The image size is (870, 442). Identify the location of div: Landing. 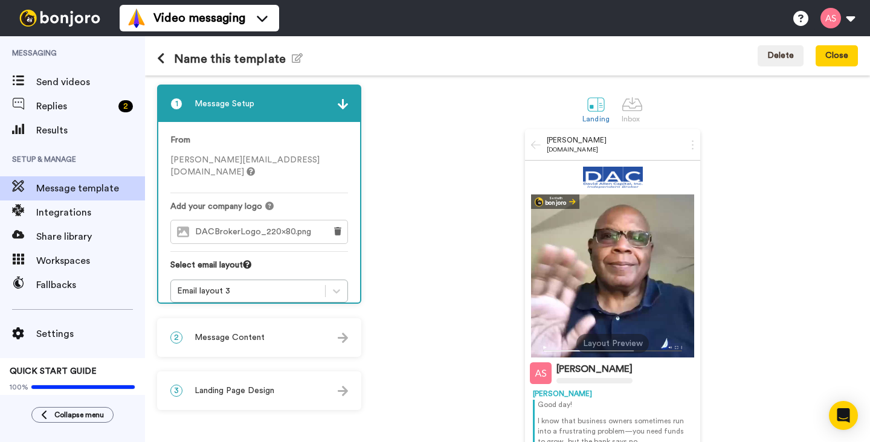
(596, 119).